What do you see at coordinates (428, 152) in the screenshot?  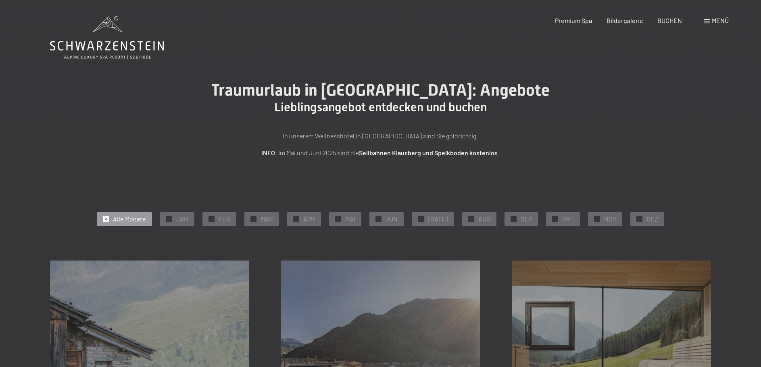 I see `strong: Seilbahnen Klausberg und Speikboden kostenlos` at bounding box center [428, 152].